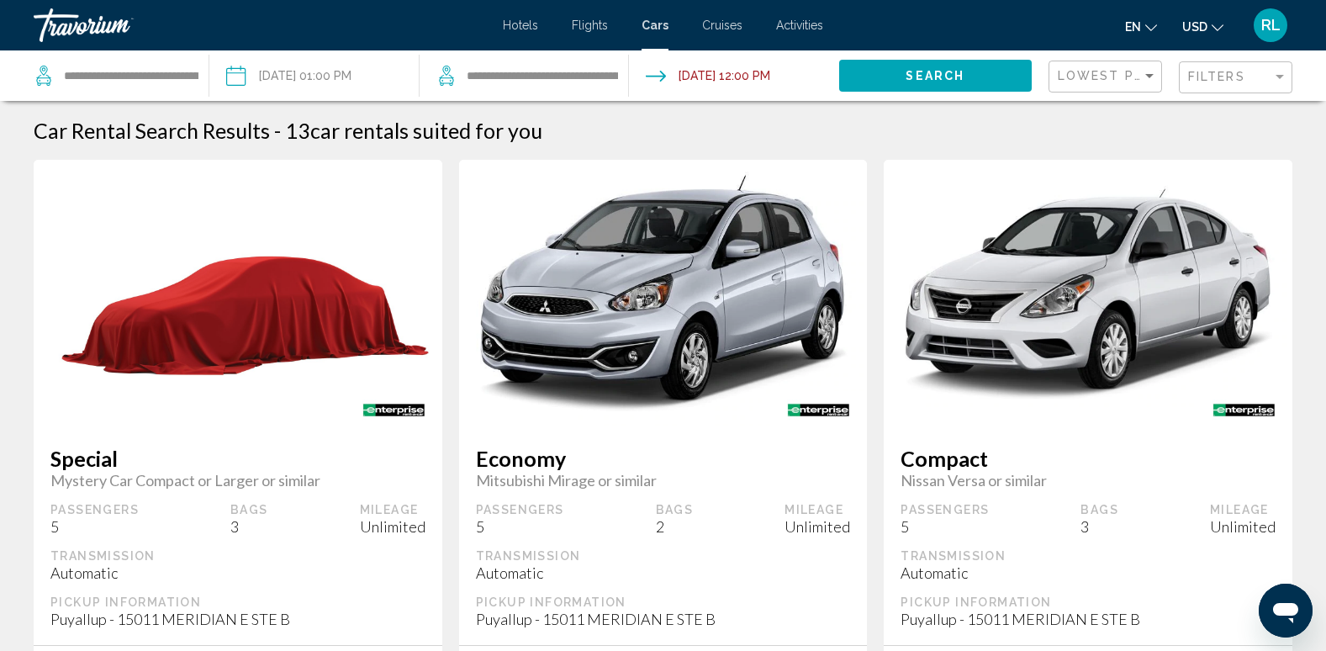 This screenshot has width=1326, height=651. Describe the element at coordinates (289, 76) in the screenshot. I see `button: Pickup date: Sep 27, 2025 01:00 PM` at that location.